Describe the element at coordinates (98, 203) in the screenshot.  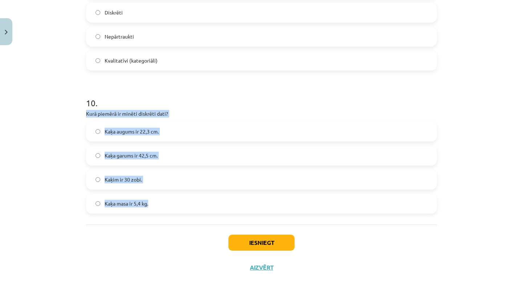
I see `input: Kaķa masa ir 5,4 kg.` at that location.